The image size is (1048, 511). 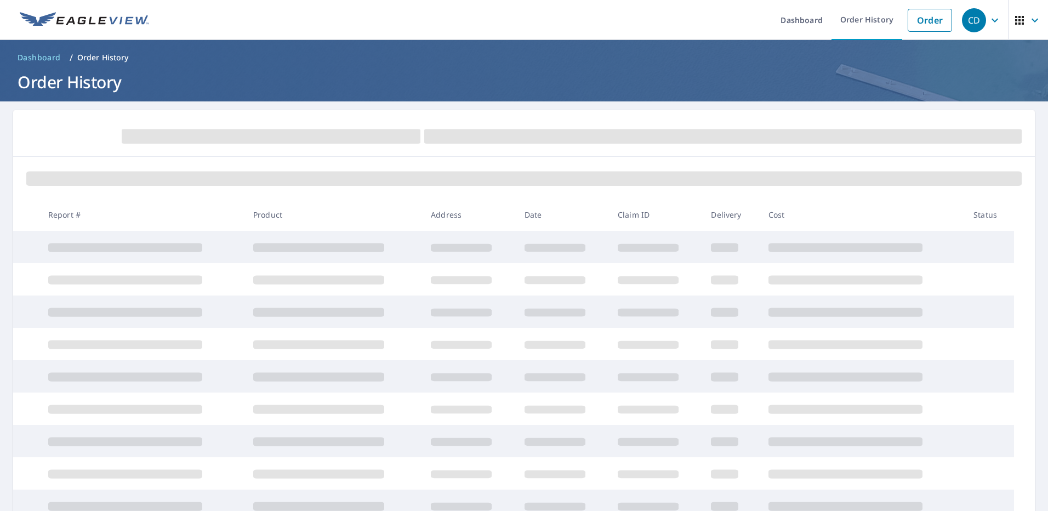 What do you see at coordinates (974, 20) in the screenshot?
I see `div: CD` at bounding box center [974, 20].